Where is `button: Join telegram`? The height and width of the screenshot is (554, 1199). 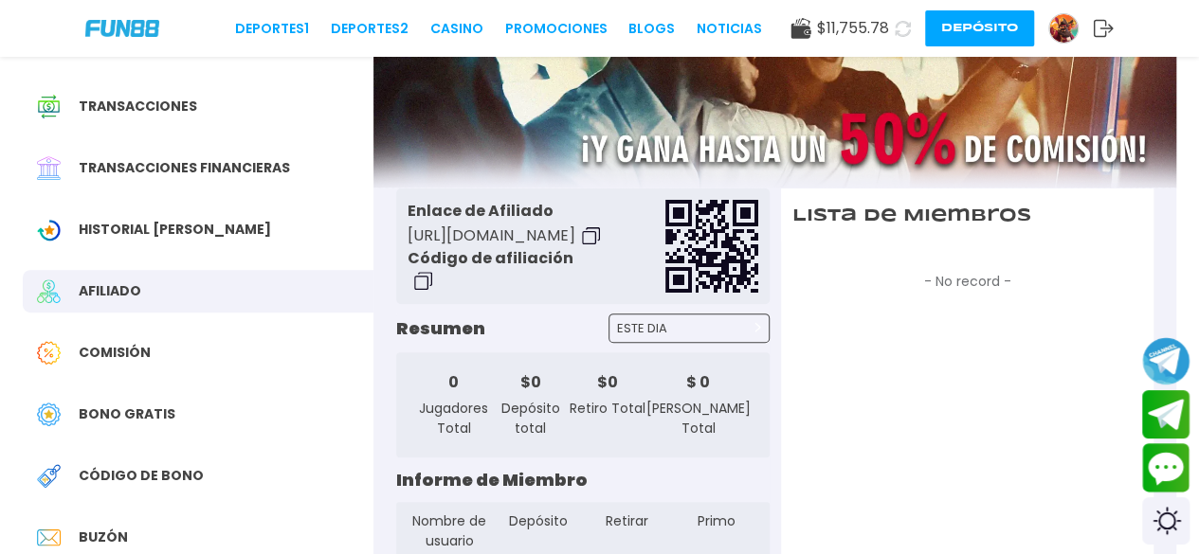
button: Join telegram is located at coordinates (1166, 415).